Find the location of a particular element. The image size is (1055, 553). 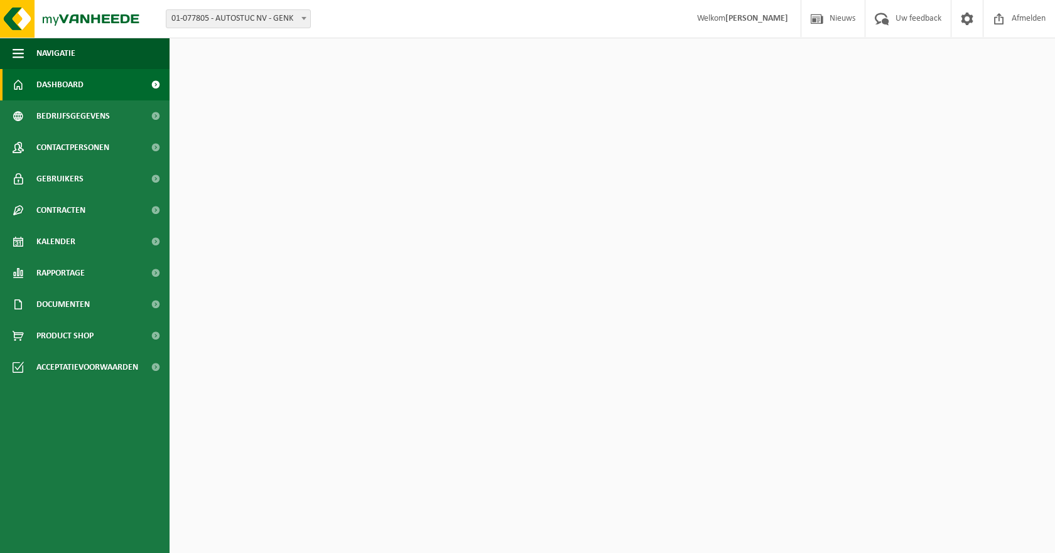

span: Dashboard is located at coordinates (60, 85).